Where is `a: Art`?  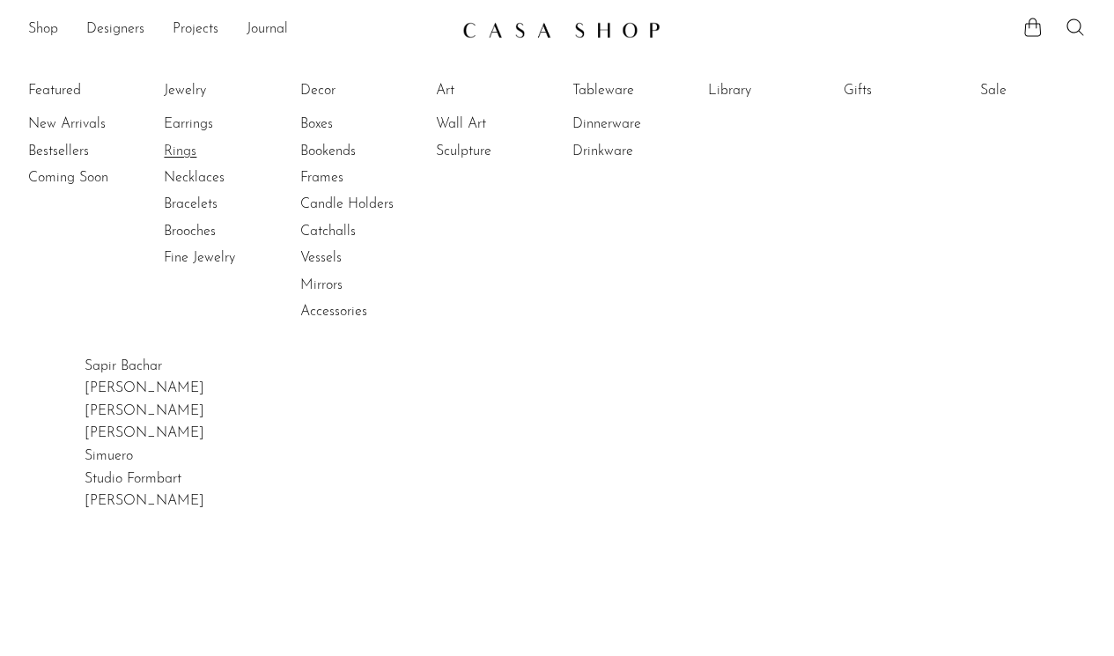
a: Art is located at coordinates (502, 91).